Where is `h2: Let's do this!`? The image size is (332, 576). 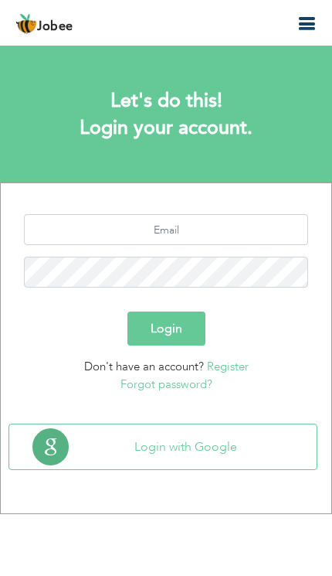
h2: Let's do this! is located at coordinates (166, 100).